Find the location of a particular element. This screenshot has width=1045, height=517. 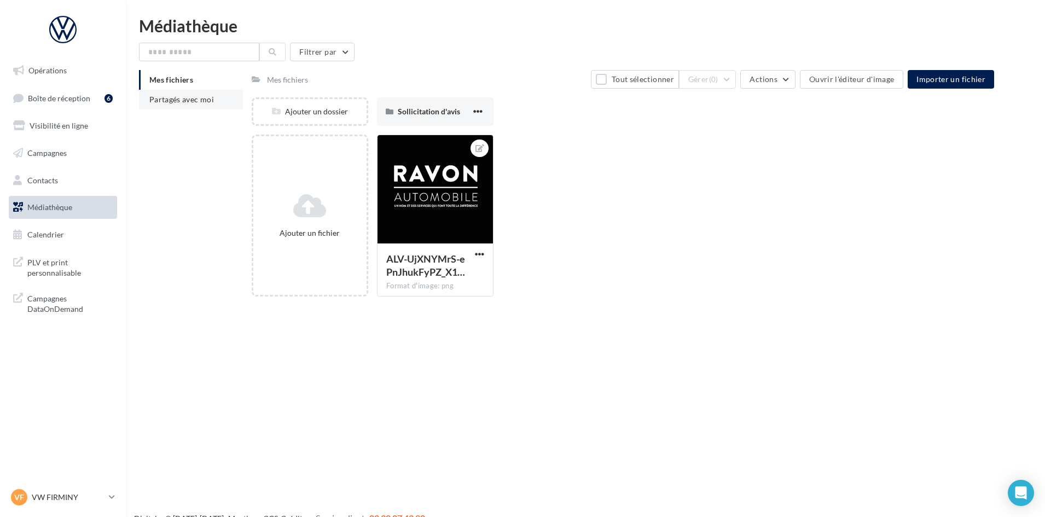

span: Partagés avec moi is located at coordinates (182, 99).